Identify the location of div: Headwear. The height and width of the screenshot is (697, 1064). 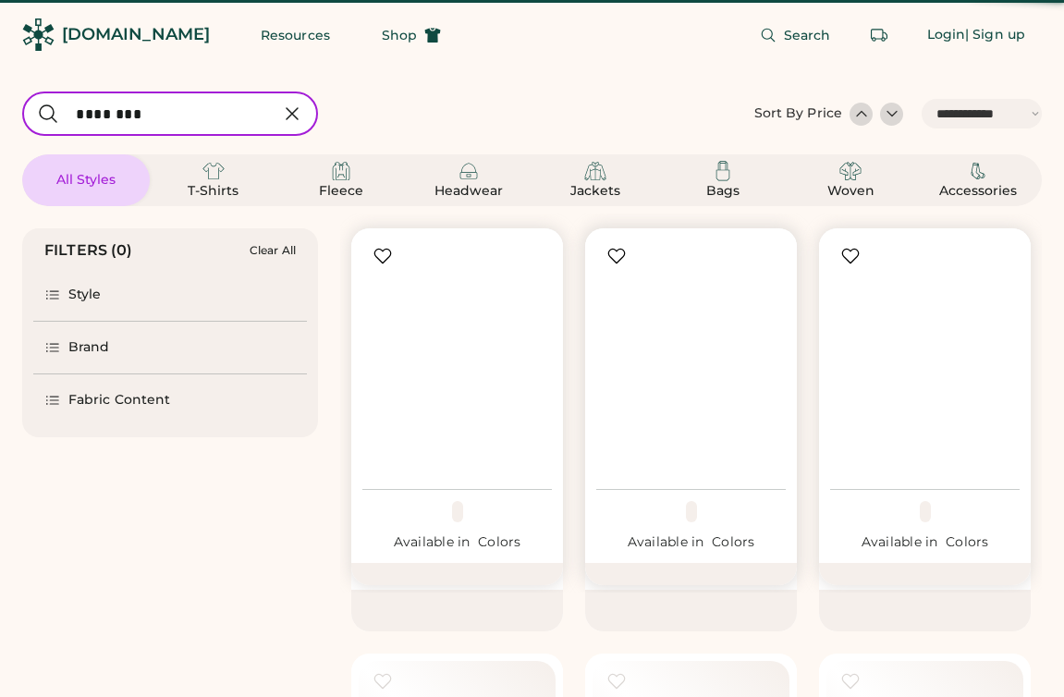
(469, 191).